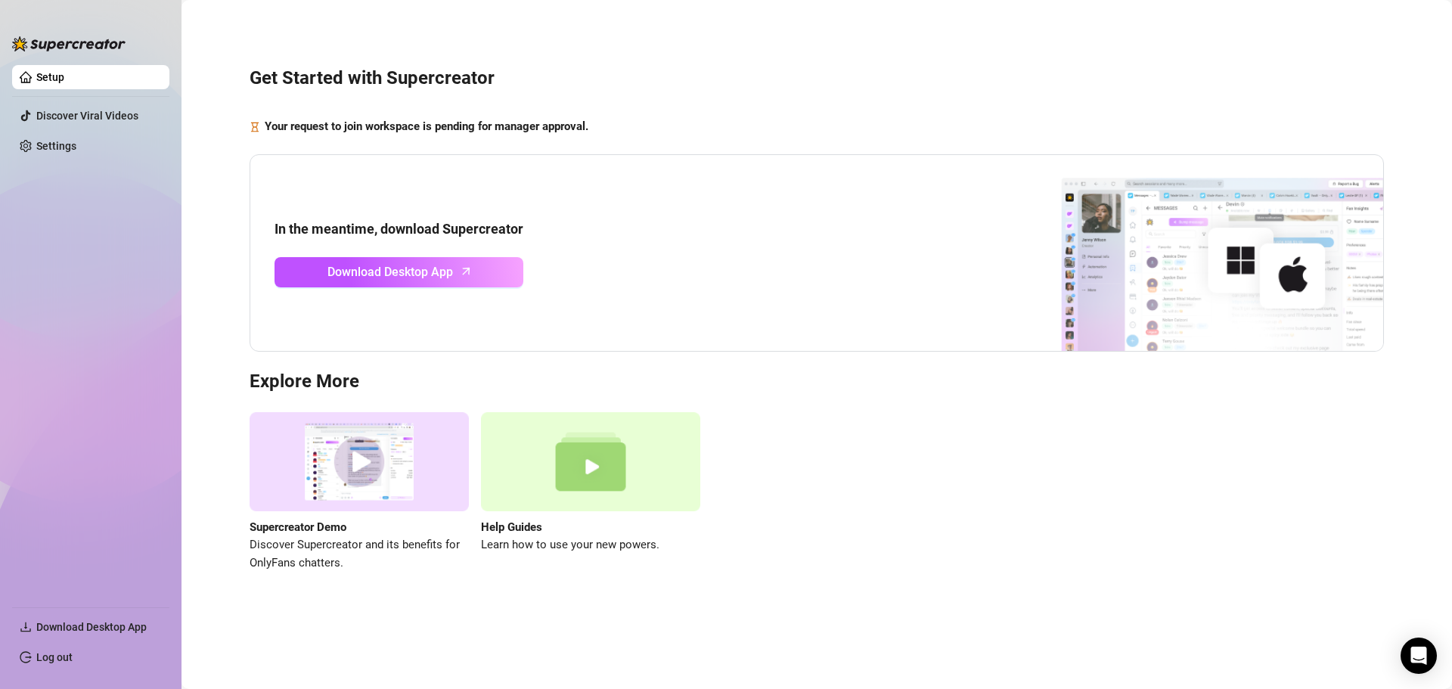 Image resolution: width=1452 pixels, height=689 pixels. What do you see at coordinates (50, 77) in the screenshot?
I see `a: Setup` at bounding box center [50, 77].